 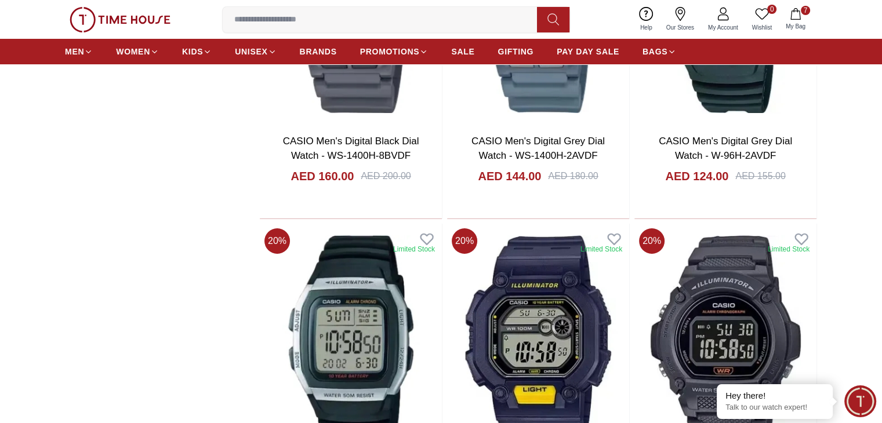 What do you see at coordinates (659, 52) in the screenshot?
I see `a: BAGS` at bounding box center [659, 52].